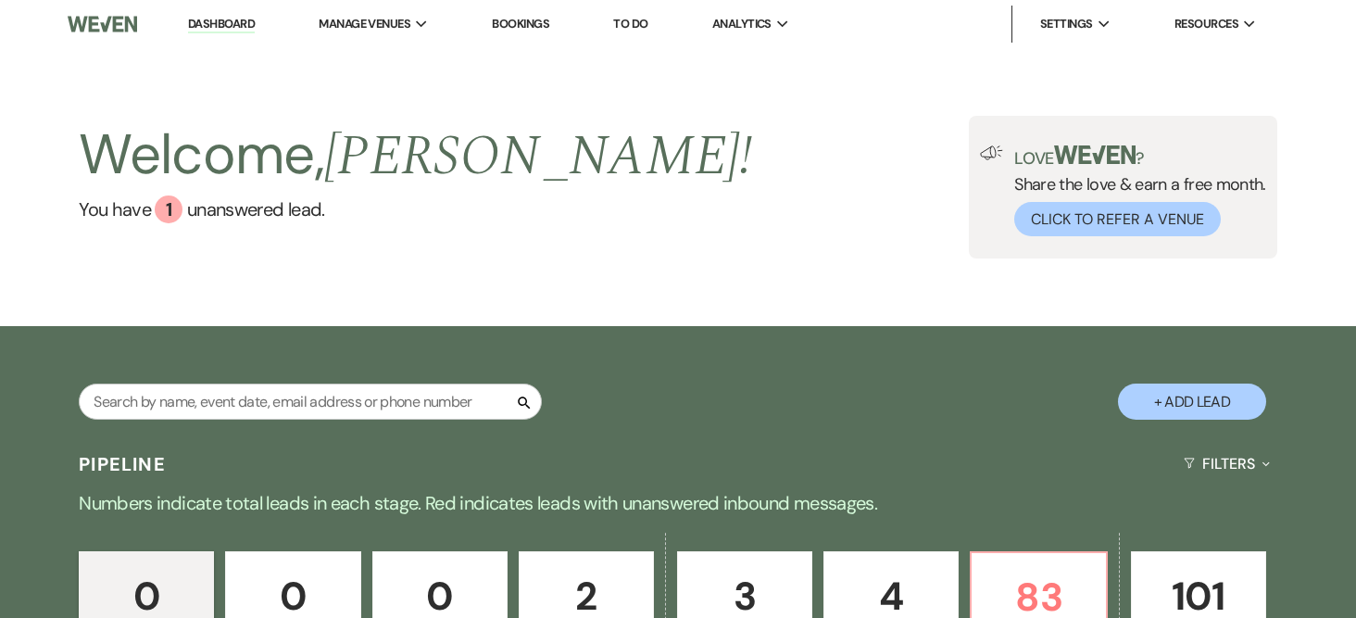 The width and height of the screenshot is (1356, 618). What do you see at coordinates (678, 503) in the screenshot?
I see `p: Numbers indicate total leads in each stage. Red indicates leads with unanswered inbound messages.` at bounding box center [678, 503].